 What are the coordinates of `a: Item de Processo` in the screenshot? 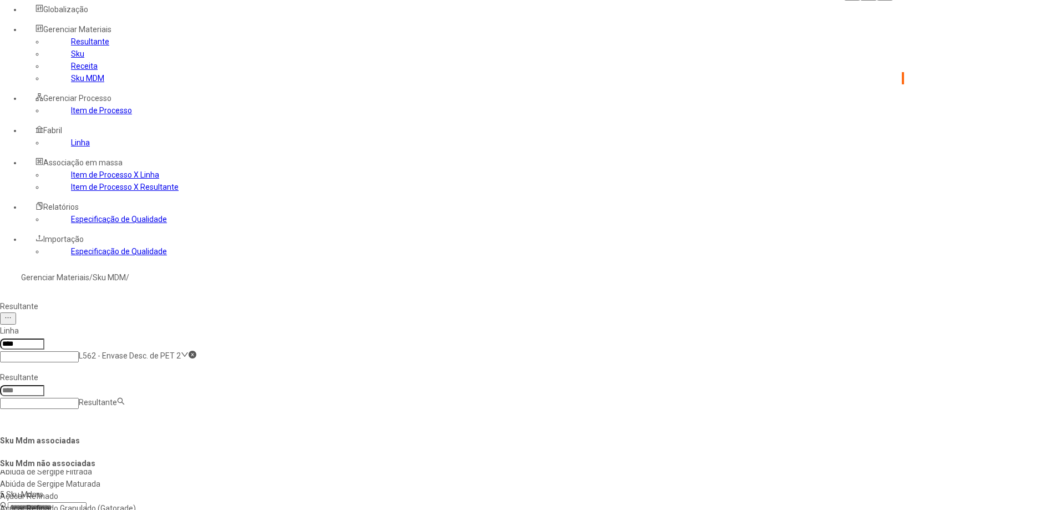 It's located at (101, 110).